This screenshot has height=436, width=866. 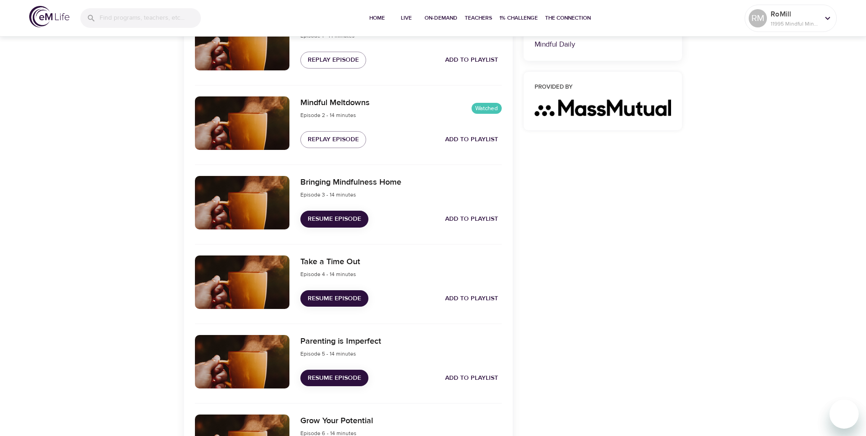 What do you see at coordinates (795, 24) in the screenshot?
I see `p: 11995 Mindful Minutes` at bounding box center [795, 24].